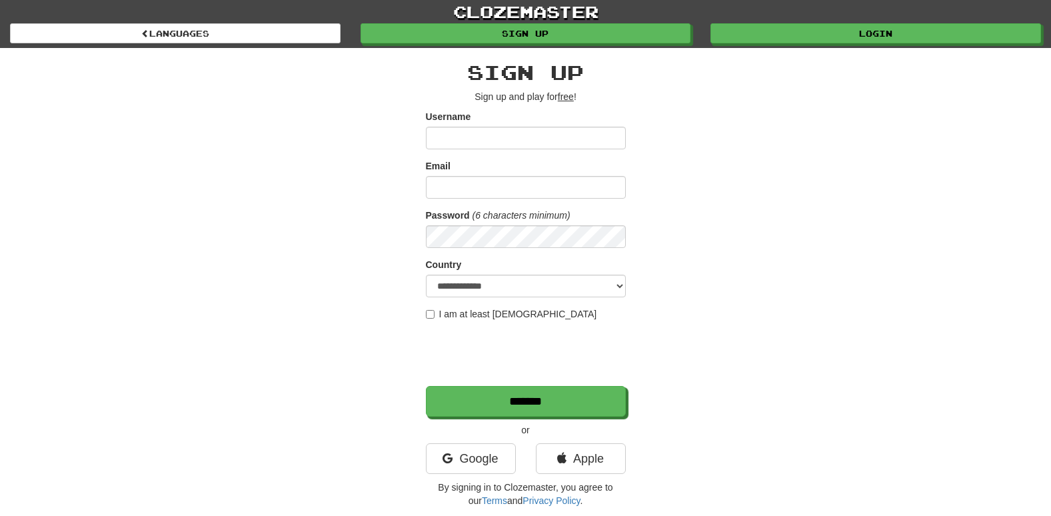 The image size is (1051, 516). What do you see at coordinates (444, 265) in the screenshot?
I see `label: Country` at bounding box center [444, 265].